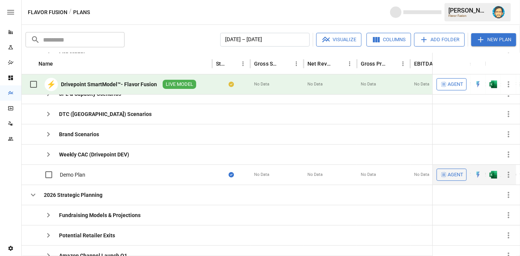 The height and width of the screenshot is (256, 520). Describe the element at coordinates (350, 64) in the screenshot. I see `button: Net Revenue column menu` at that location.